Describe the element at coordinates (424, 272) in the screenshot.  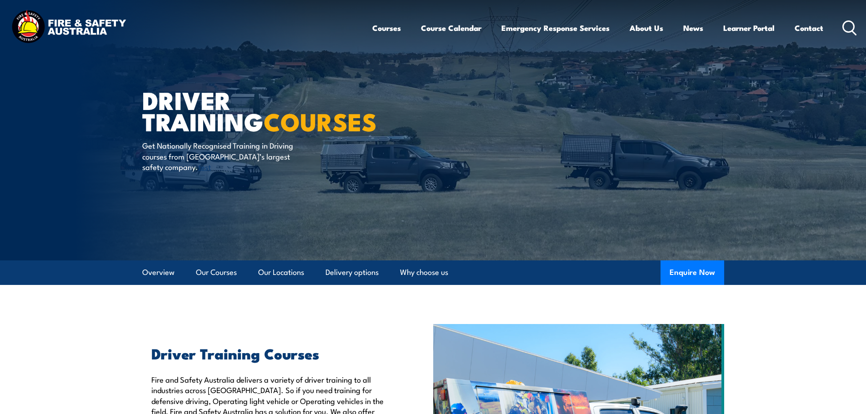
I see `a: Why choose us` at that location.